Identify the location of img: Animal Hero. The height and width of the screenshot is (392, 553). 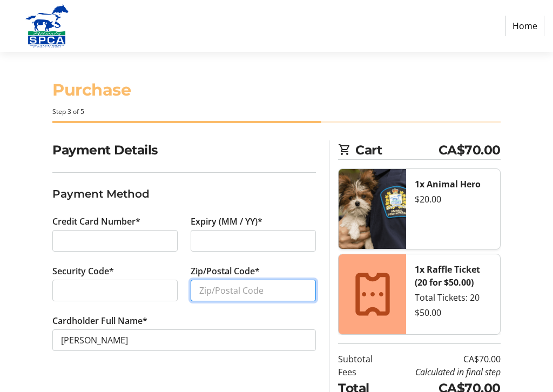
(372, 209).